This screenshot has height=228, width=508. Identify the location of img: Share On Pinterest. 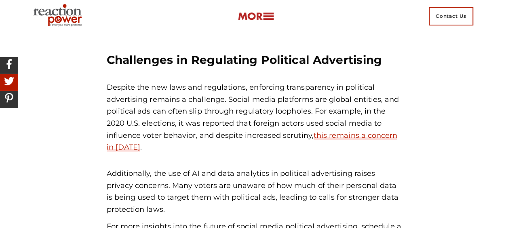
(9, 98).